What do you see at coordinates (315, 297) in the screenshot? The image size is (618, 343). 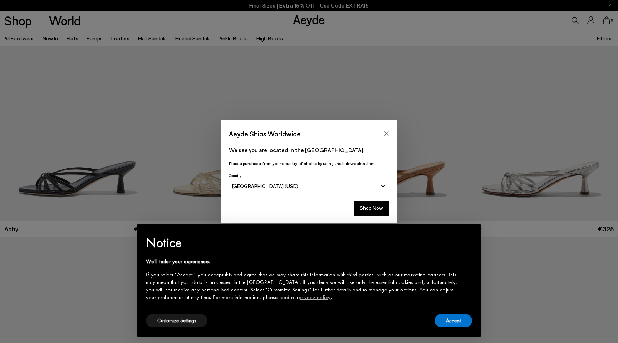 I see `a: privacy policy` at bounding box center [315, 297].